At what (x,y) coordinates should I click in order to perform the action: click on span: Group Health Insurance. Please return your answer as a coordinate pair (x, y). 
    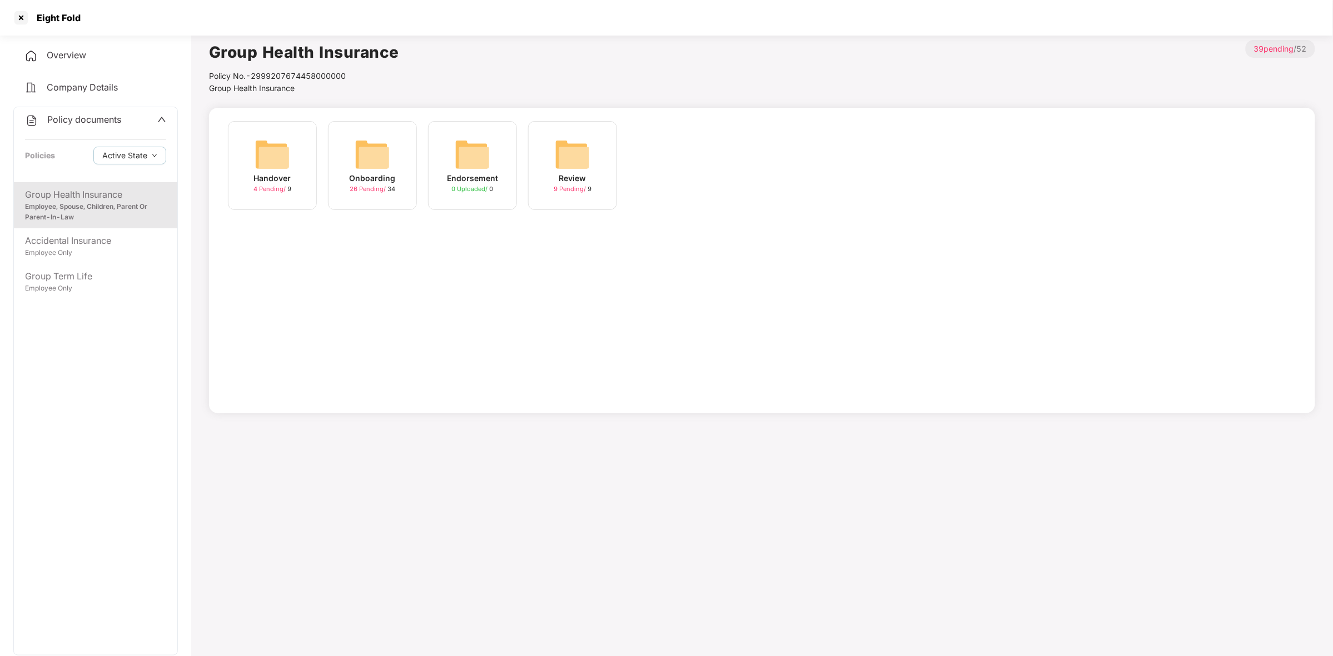
    Looking at the image, I should click on (252, 88).